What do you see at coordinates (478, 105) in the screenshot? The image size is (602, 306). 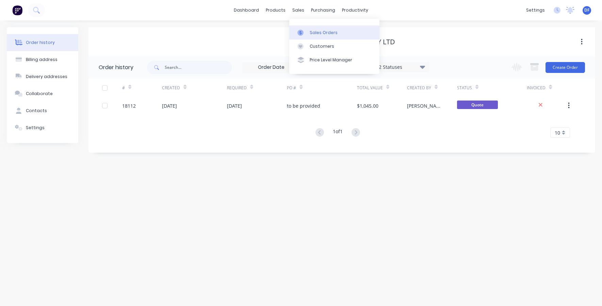 I see `span: Quote` at bounding box center [478, 105].